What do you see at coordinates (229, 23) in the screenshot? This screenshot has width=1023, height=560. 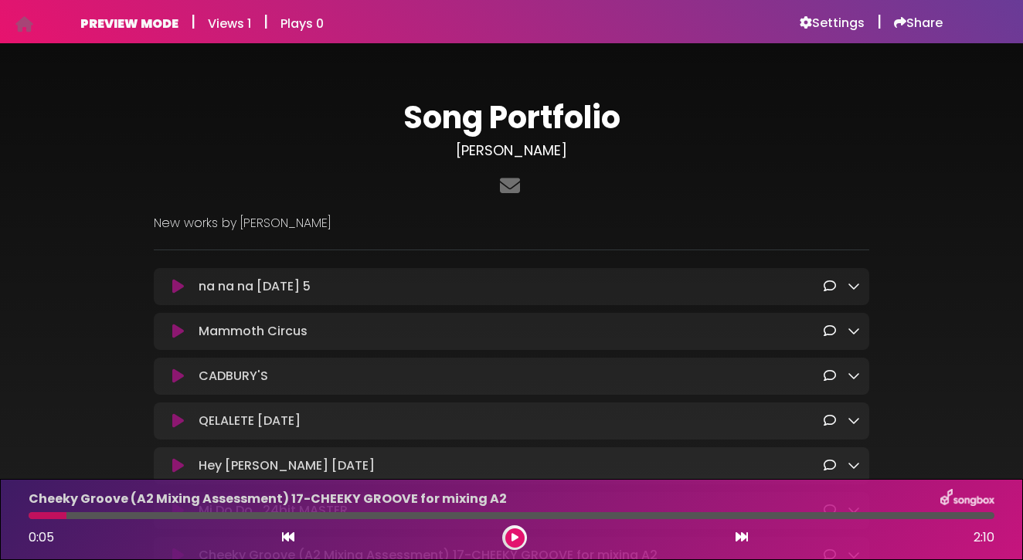 I see `h6: Views 1` at bounding box center [229, 23].